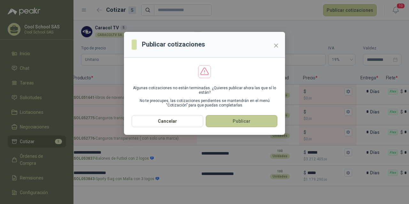  What do you see at coordinates (204, 90) in the screenshot?
I see `p: Algunas cotizaciones no están terminadas. ¿Quieres publicar ahora las que sí lo están?` at bounding box center [204, 90].